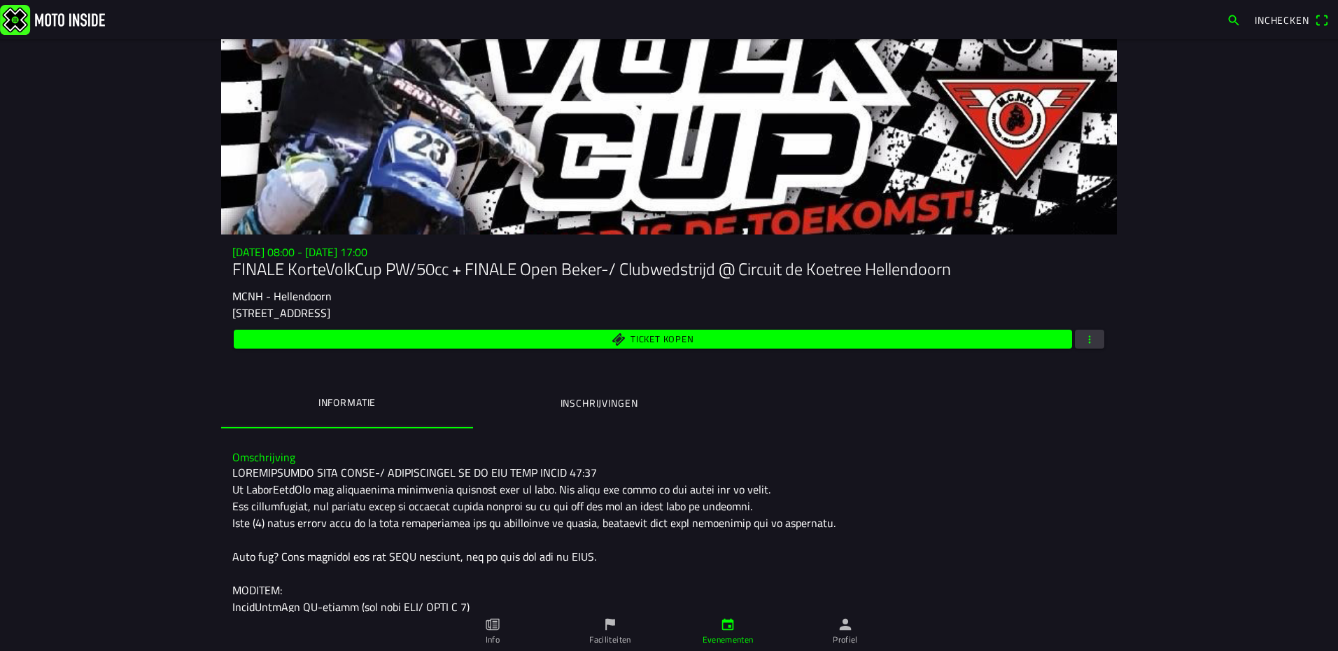 This screenshot has height=651, width=1338. Describe the element at coordinates (599, 403) in the screenshot. I see `ion-label: Inschrijvingen` at that location.